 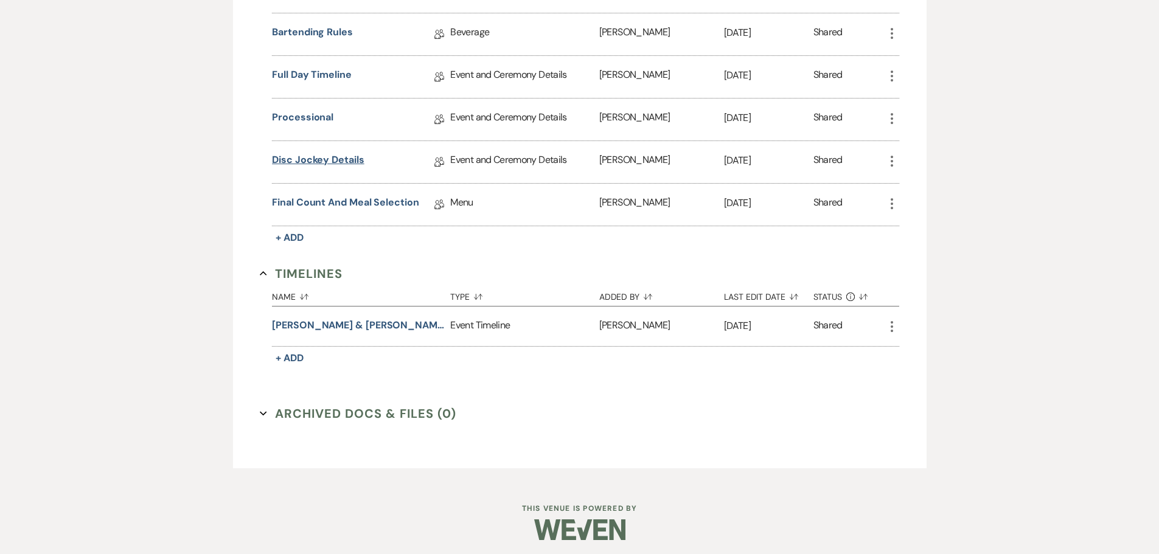 I want to click on a: Processional, so click(x=302, y=119).